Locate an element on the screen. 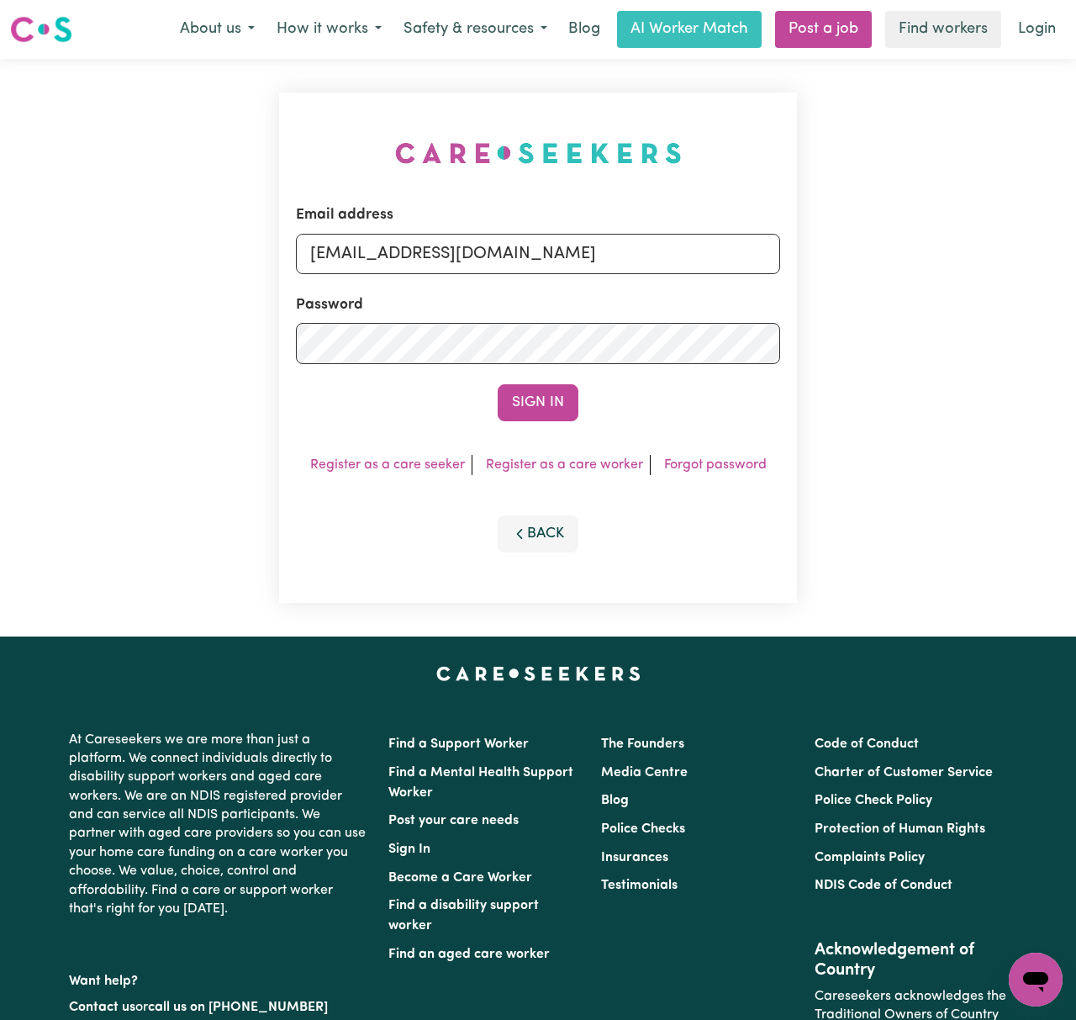 Image resolution: width=1076 pixels, height=1020 pixels. a: Find an aged care worker is located at coordinates (469, 955).